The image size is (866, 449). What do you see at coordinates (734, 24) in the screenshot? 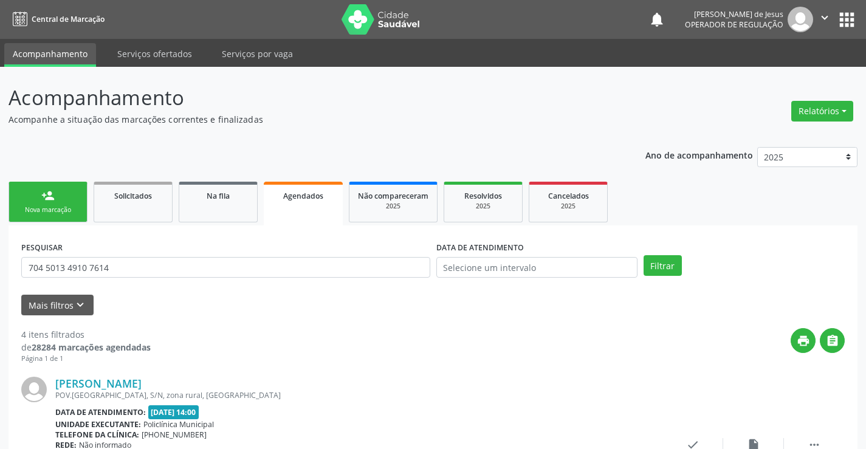
I see `span: Operador de regulação` at bounding box center [734, 24].